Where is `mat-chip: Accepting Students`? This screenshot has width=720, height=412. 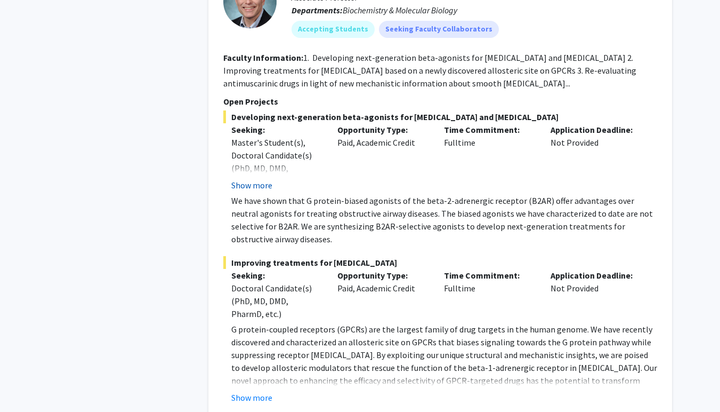
mat-chip: Accepting Students is located at coordinates (333, 29).